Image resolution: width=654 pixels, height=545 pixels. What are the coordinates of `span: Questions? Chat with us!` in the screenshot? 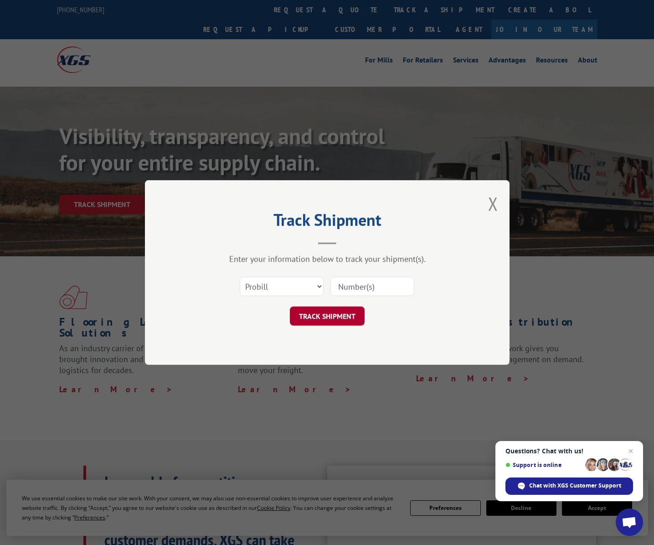 It's located at (570, 451).